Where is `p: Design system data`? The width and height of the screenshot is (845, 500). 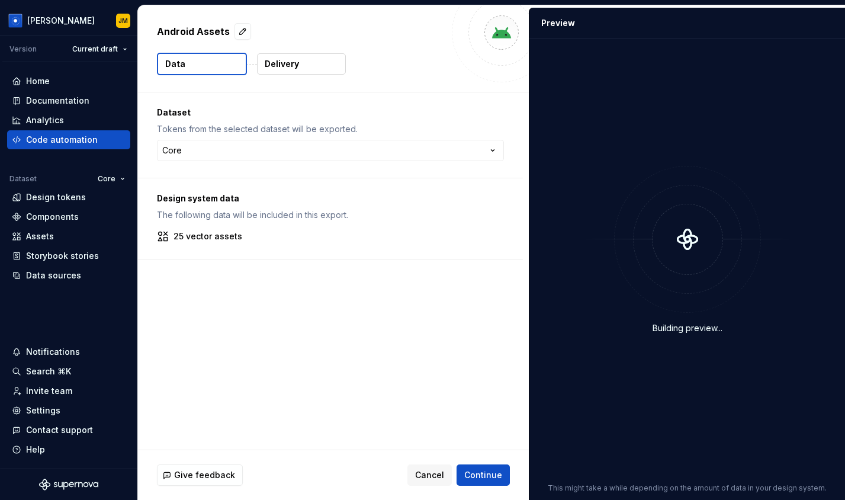
p: Design system data is located at coordinates (331, 198).